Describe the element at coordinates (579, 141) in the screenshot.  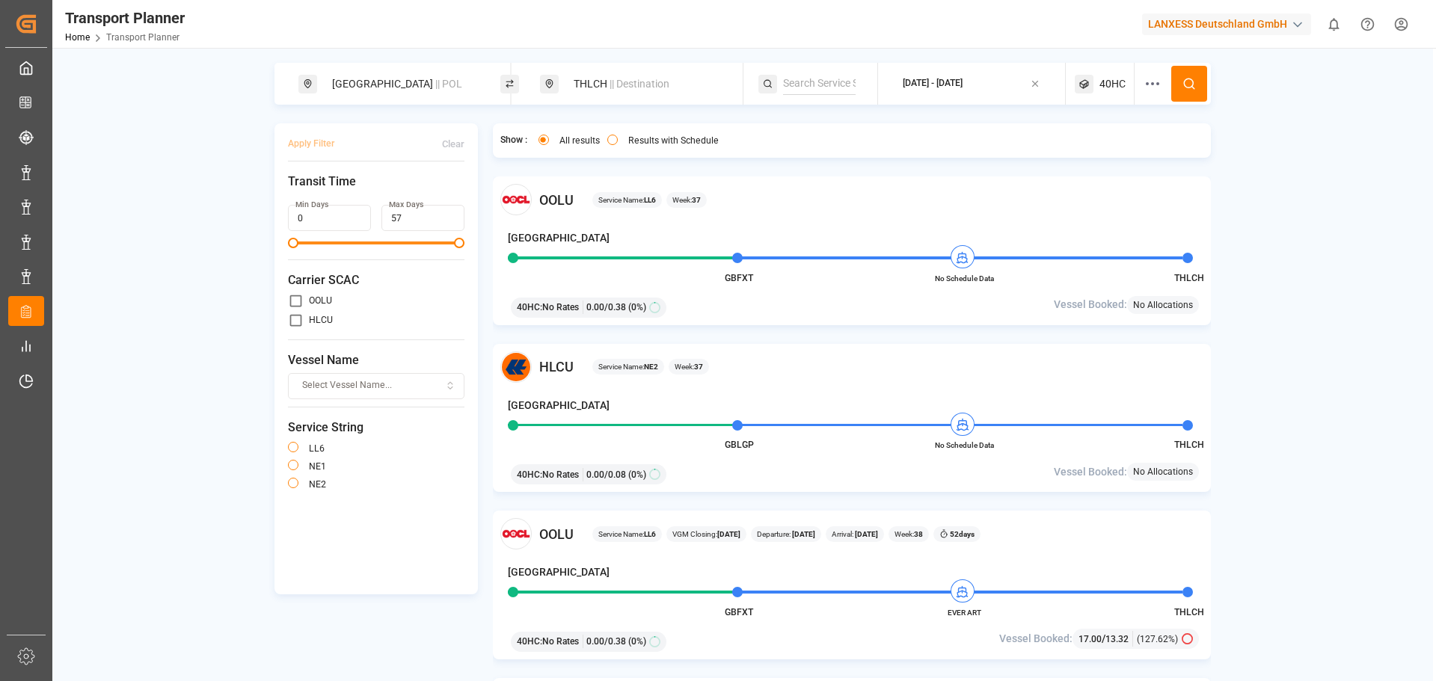
I see `label: All results` at that location.